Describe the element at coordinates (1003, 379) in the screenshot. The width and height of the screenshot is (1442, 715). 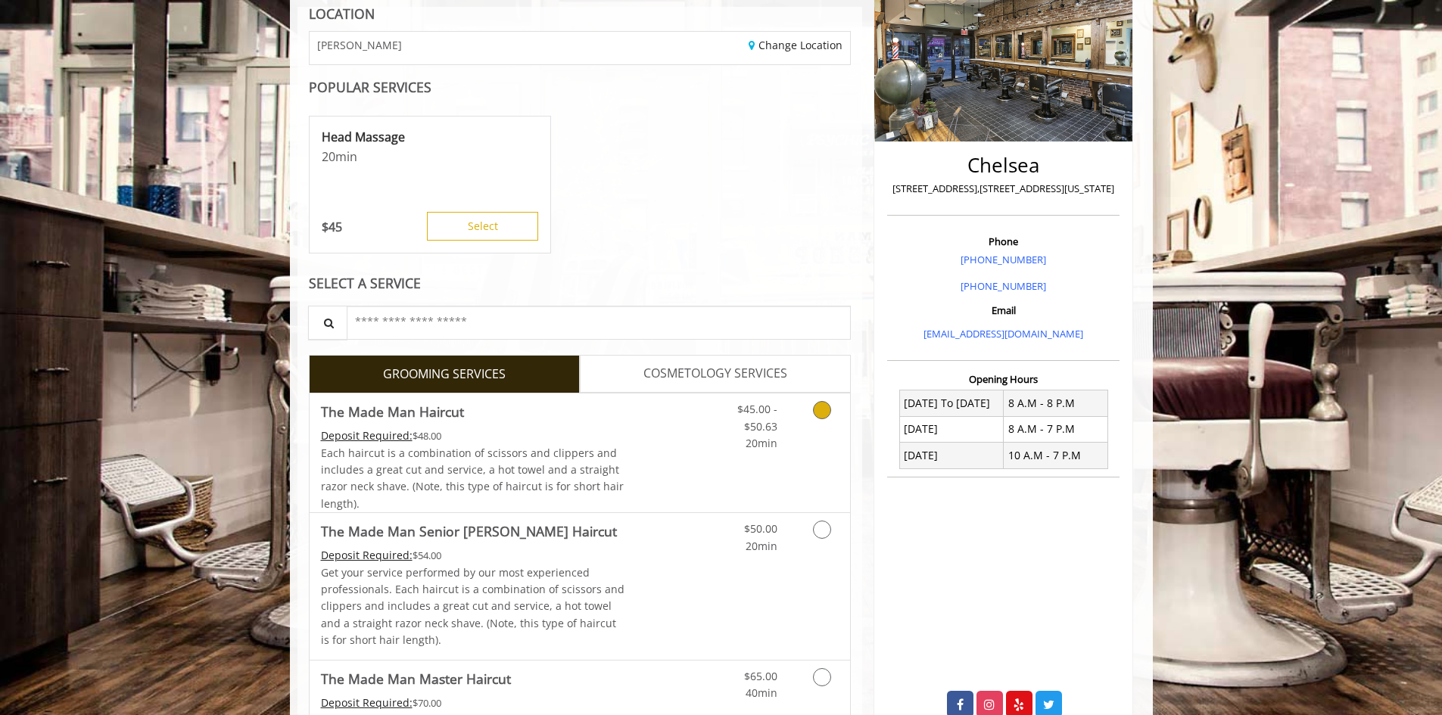
I see `h3: Opening Hours` at that location.